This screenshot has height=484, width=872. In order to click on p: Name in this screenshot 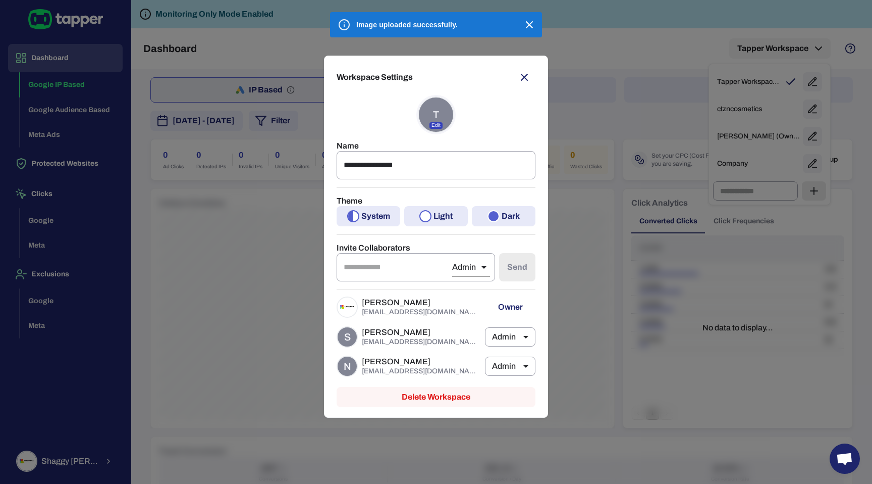, I will do `click(436, 146)`.